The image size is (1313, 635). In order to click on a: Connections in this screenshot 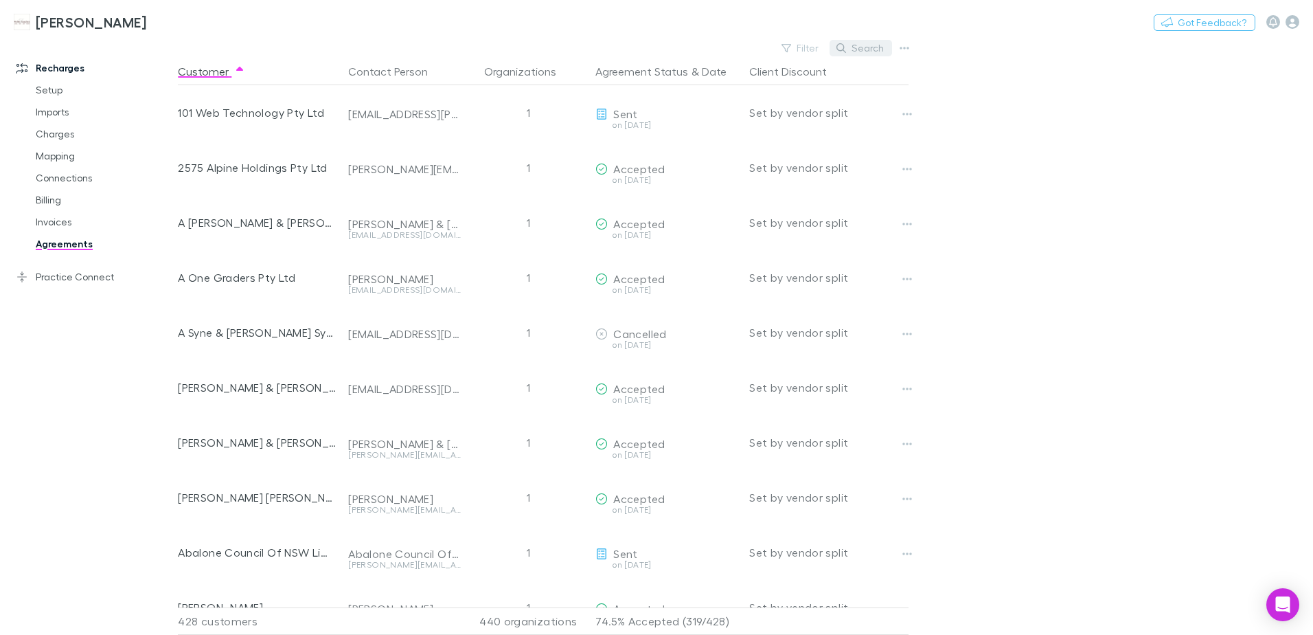, I will do `click(104, 178)`.